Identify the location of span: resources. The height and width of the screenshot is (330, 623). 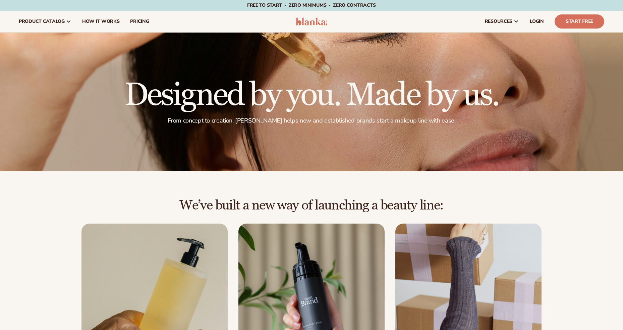
(499, 21).